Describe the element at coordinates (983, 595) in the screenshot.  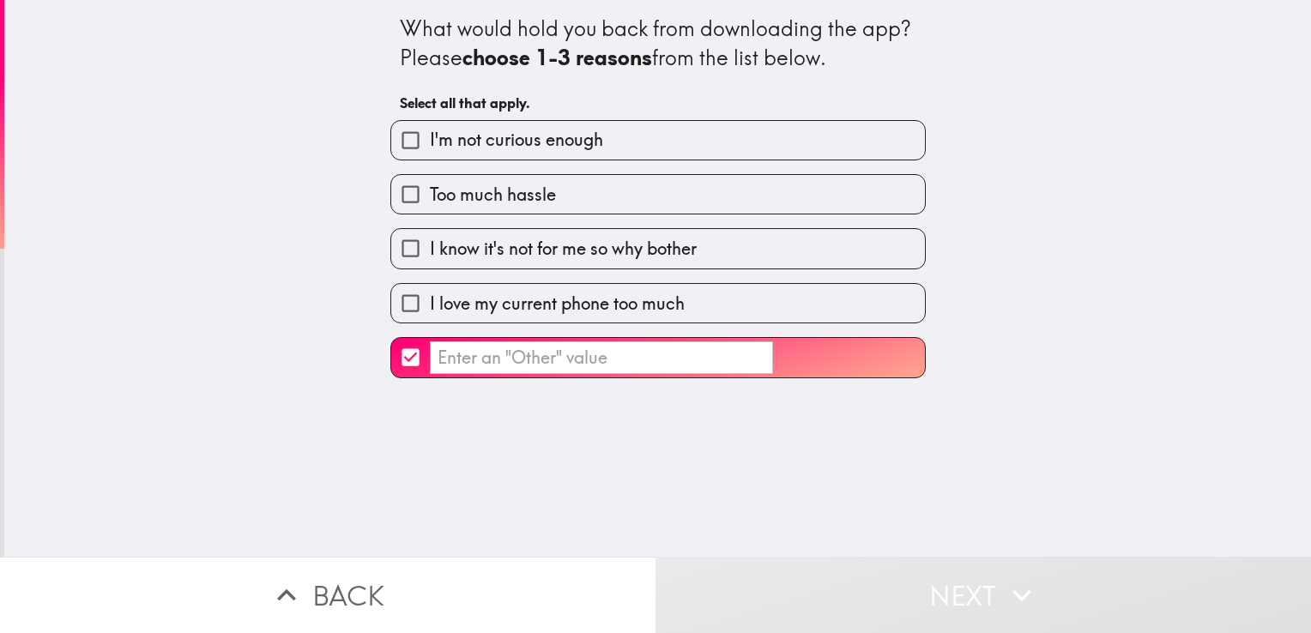
I see `button: Next` at that location.